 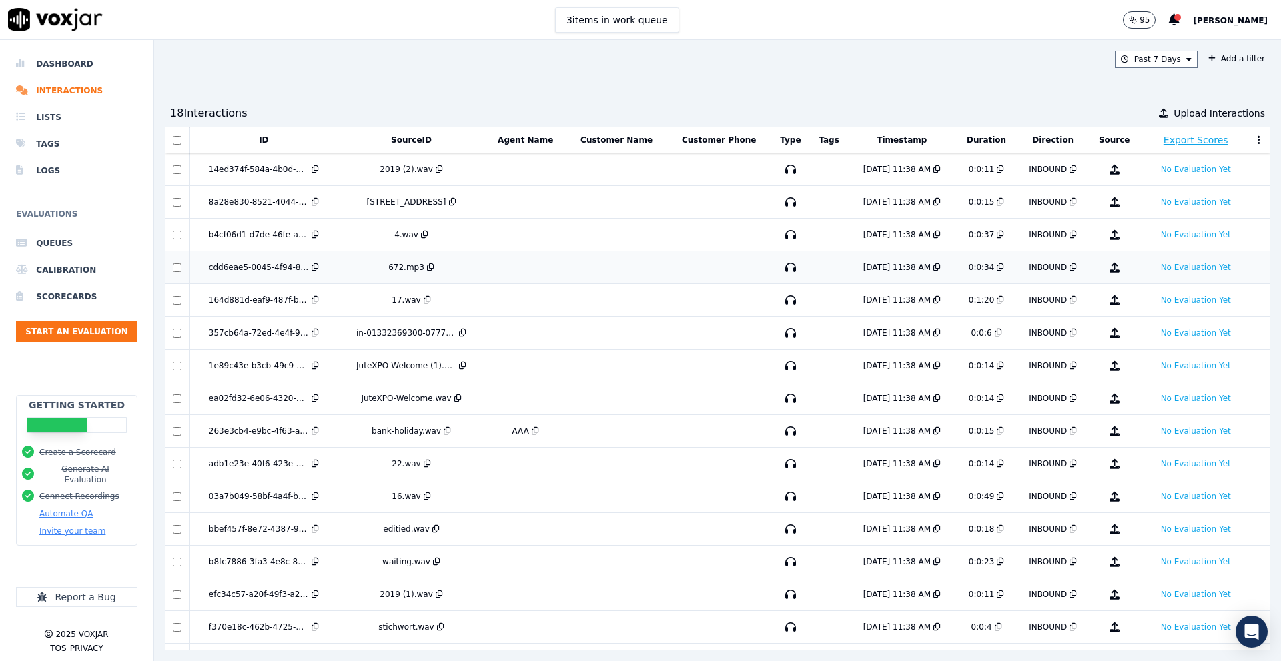 What do you see at coordinates (1212, 113) in the screenshot?
I see `button: Upload Interactions` at bounding box center [1212, 113].